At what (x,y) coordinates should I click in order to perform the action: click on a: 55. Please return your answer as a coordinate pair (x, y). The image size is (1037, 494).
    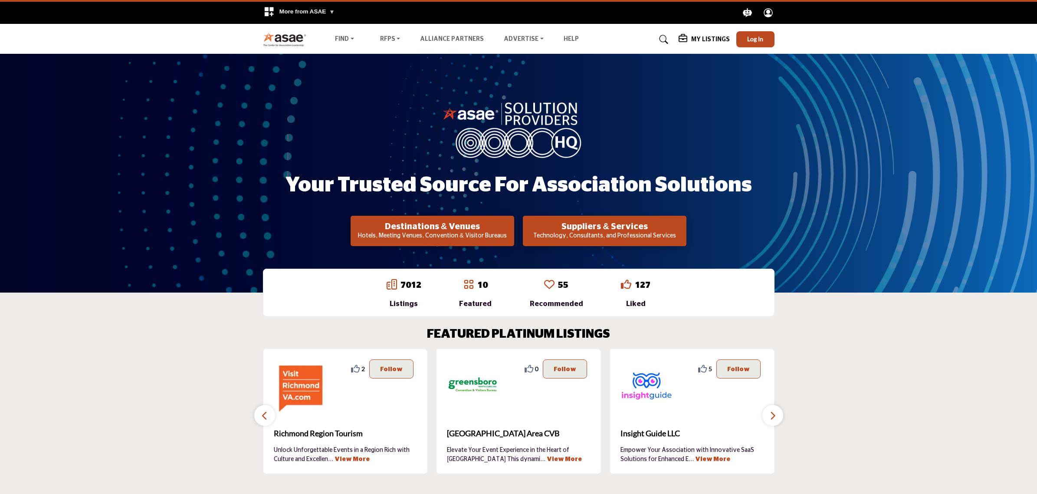
    Looking at the image, I should click on (563, 285).